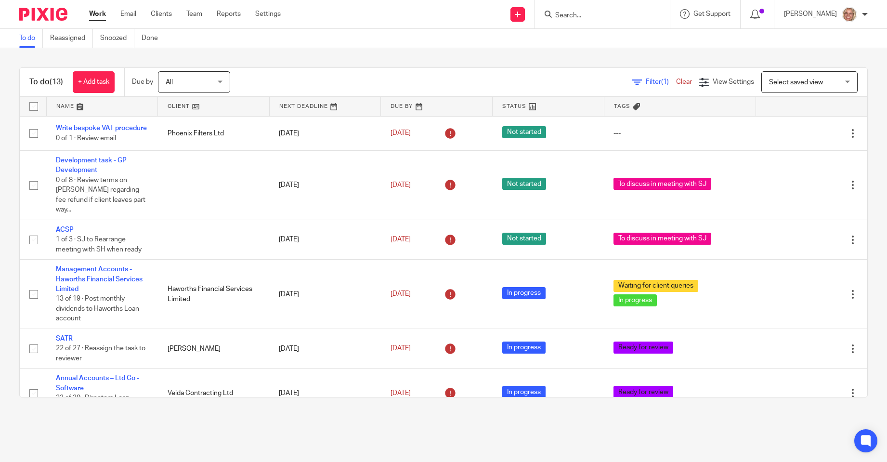 The image size is (887, 462). Describe the element at coordinates (665, 82) in the screenshot. I see `span: (1)` at that location.